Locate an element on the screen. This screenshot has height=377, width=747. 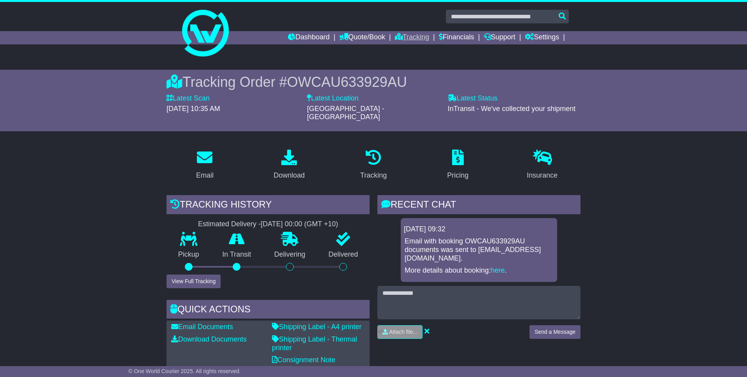
div: Download is located at coordinates (289, 175).